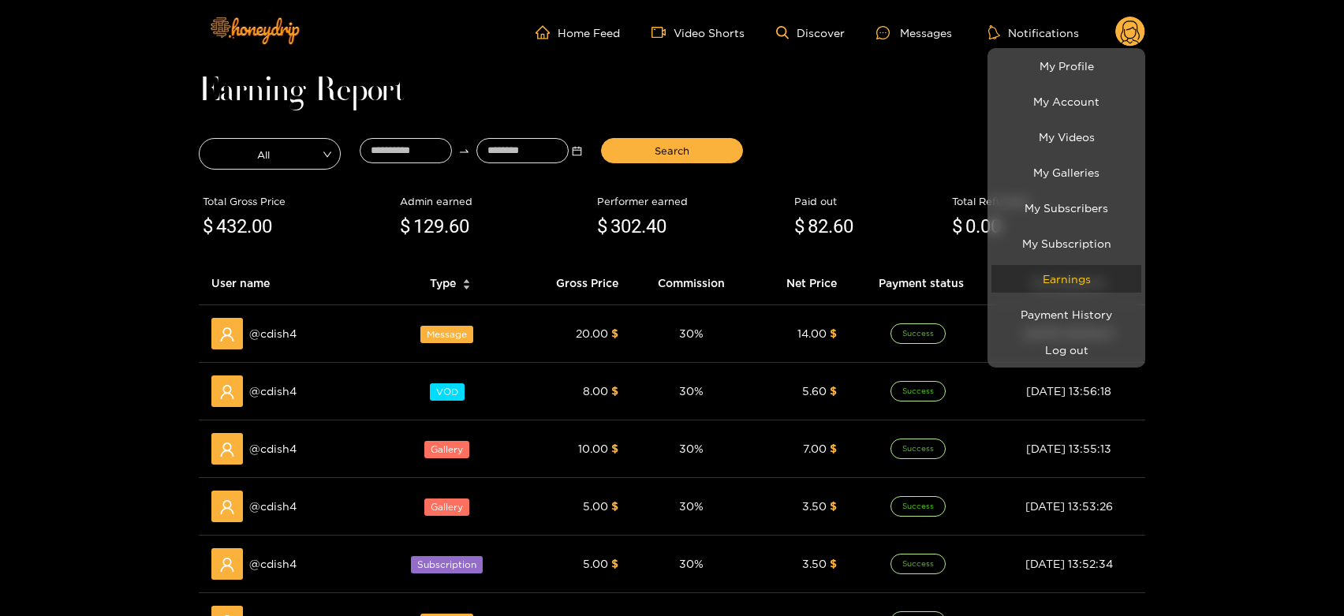  I want to click on a: My Subscribers, so click(1066, 207).